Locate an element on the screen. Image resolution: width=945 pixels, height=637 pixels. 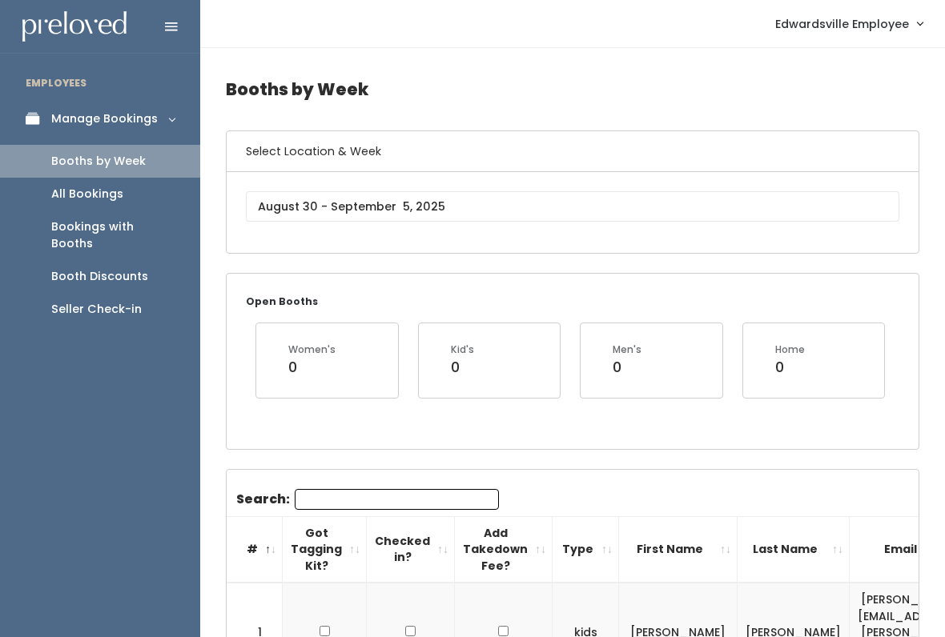
div: Women's is located at coordinates (311, 350).